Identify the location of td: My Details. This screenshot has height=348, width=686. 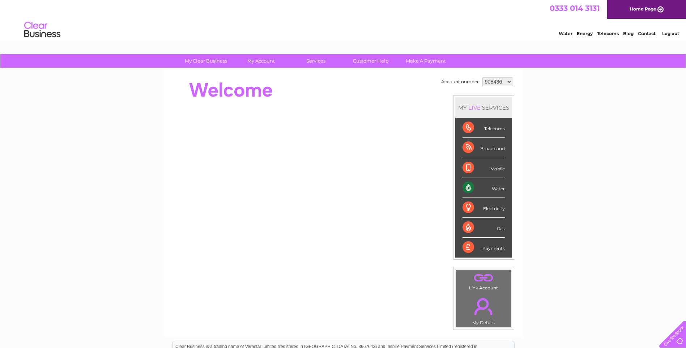
(484, 310).